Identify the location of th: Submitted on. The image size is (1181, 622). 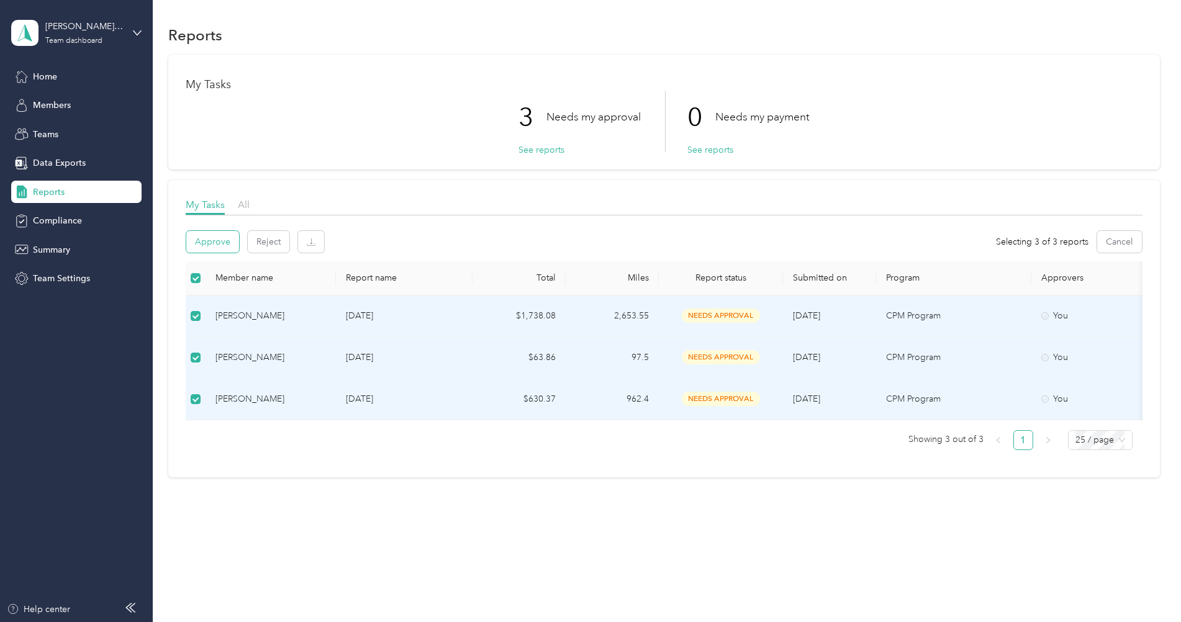
(830, 278).